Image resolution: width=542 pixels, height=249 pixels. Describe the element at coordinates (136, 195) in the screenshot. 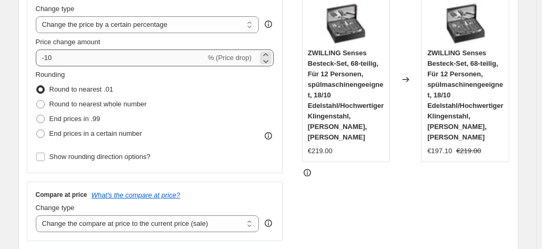

I see `button: What's the compare at price?` at that location.